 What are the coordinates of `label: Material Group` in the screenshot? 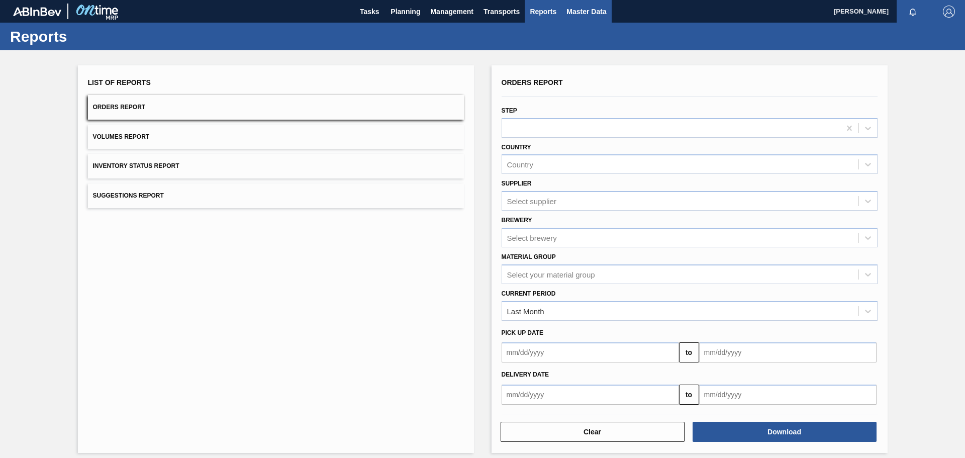 It's located at (529, 257).